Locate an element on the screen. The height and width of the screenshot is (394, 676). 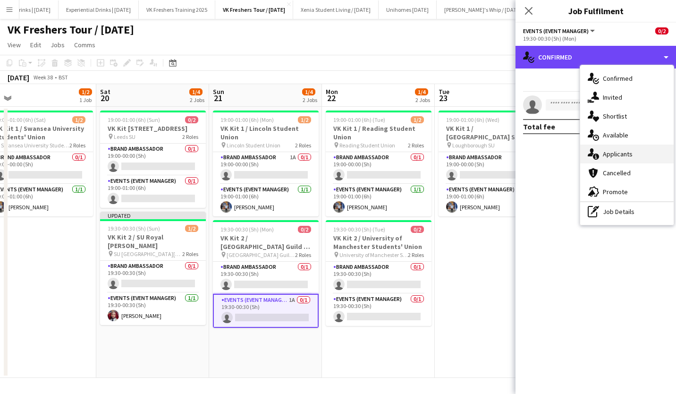
div: Invited is located at coordinates (627, 97).